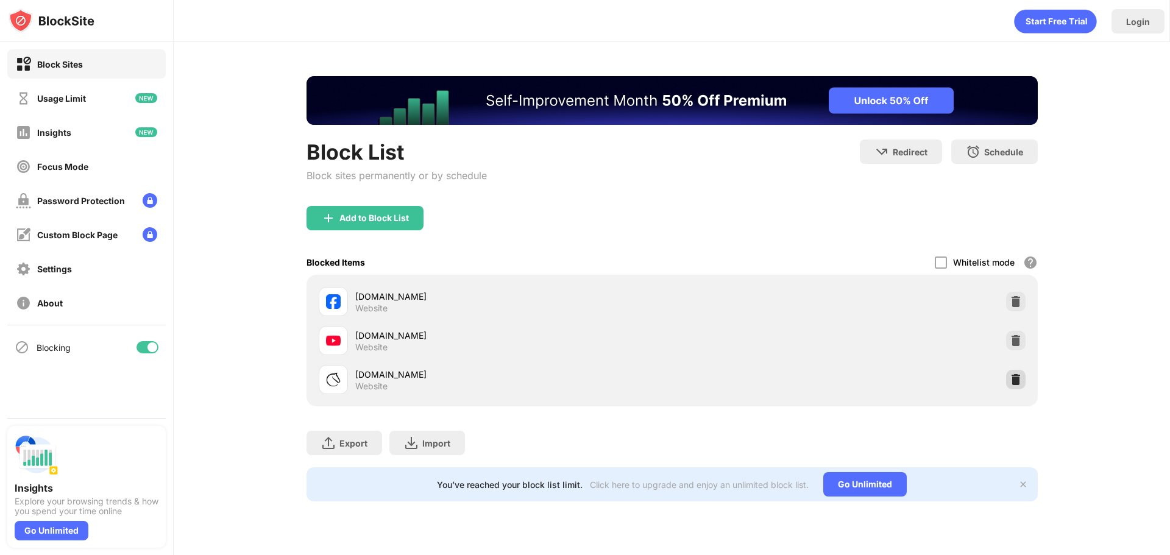 Image resolution: width=1170 pixels, height=555 pixels. I want to click on div: Login, so click(1138, 21).